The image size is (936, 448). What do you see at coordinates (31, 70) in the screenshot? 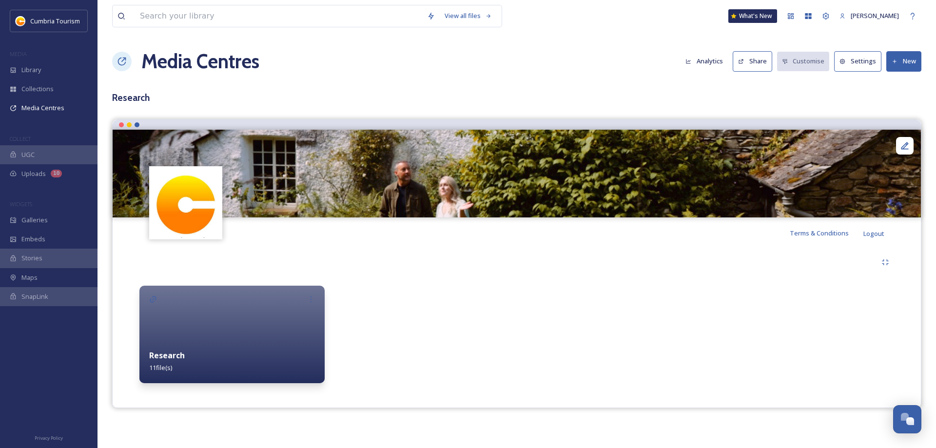
I see `span: Library` at bounding box center [31, 70].